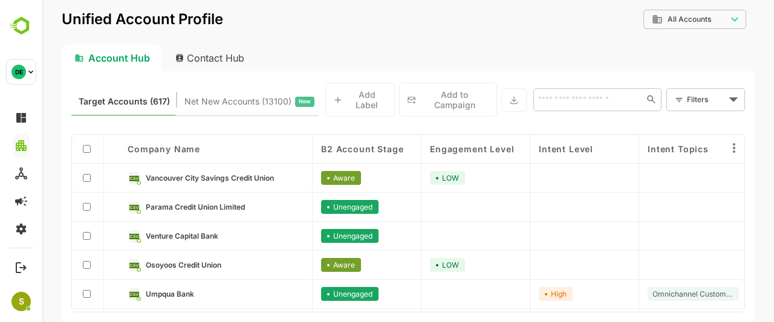 The width and height of the screenshot is (774, 322). What do you see at coordinates (635, 149) in the screenshot?
I see `span: Intent Topics` at bounding box center [635, 149].